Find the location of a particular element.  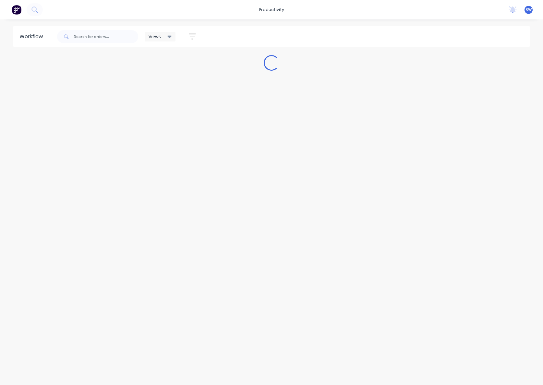

input: Search for orders... is located at coordinates (106, 37).